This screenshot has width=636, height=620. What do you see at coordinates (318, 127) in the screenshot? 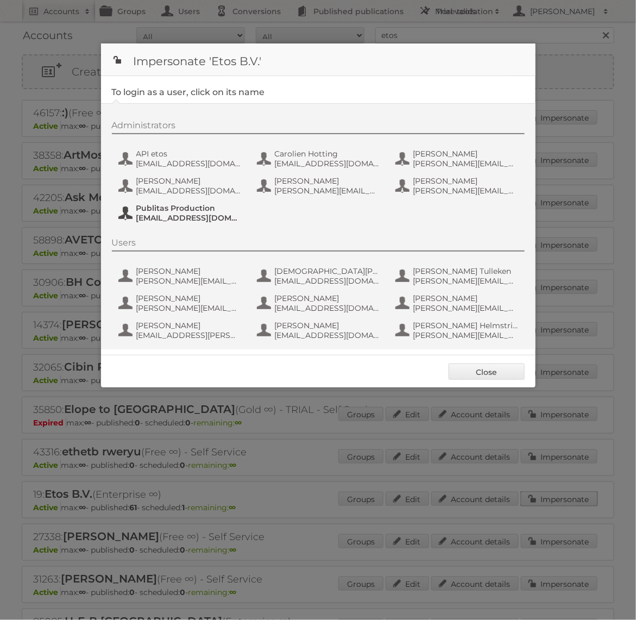
I see `div: Administrators` at bounding box center [318, 127].